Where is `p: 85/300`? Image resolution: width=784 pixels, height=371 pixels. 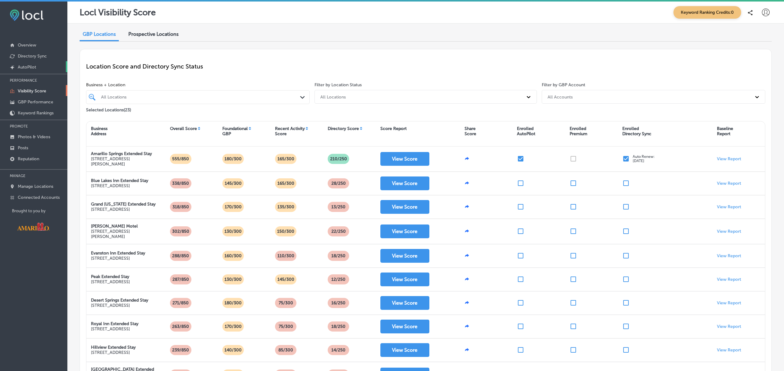
p: 85/300 is located at coordinates (286, 350).